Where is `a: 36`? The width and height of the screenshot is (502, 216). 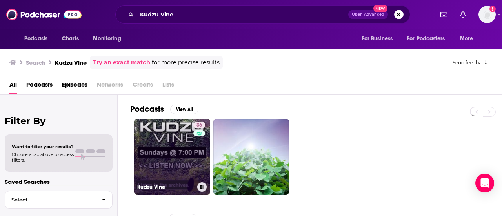 a: 36 is located at coordinates (199, 125).